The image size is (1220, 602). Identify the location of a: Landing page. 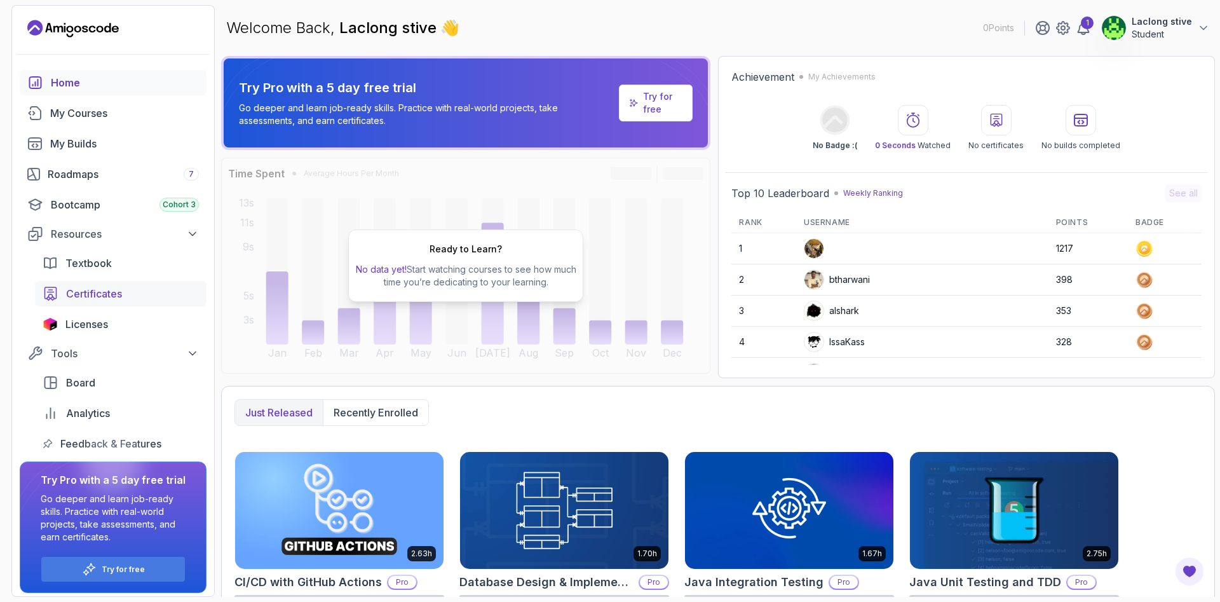
(73, 29).